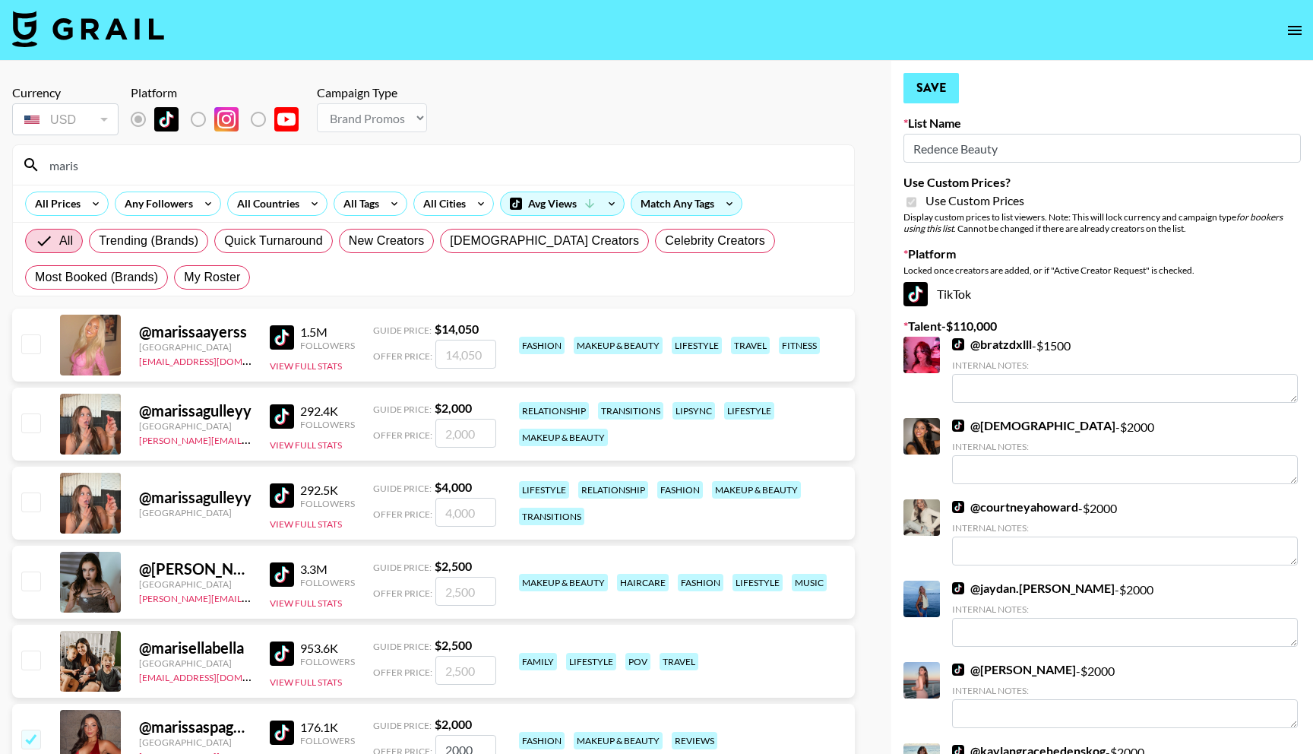 The height and width of the screenshot is (754, 1313). What do you see at coordinates (328, 727) in the screenshot?
I see `div: 176.1K` at bounding box center [328, 727].